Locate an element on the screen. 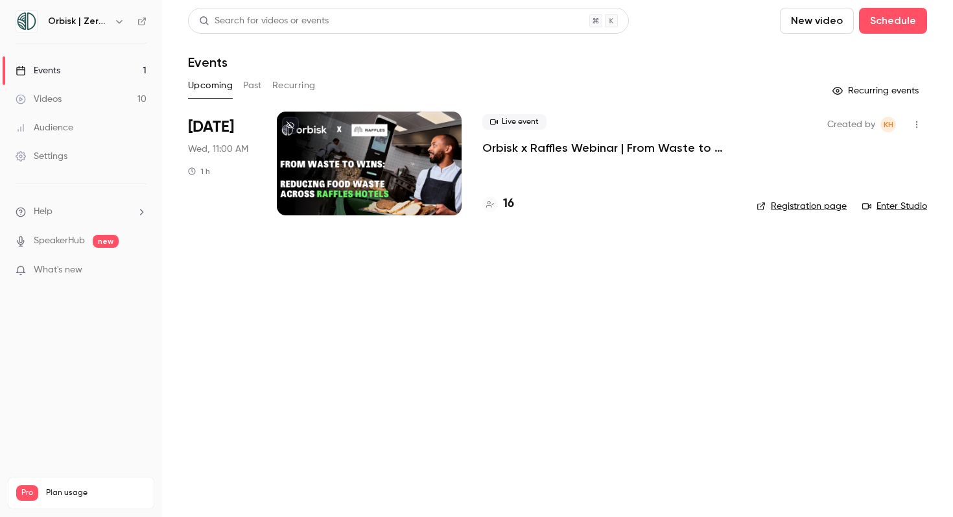 The image size is (953, 517). span: Plan usage is located at coordinates (96, 493).